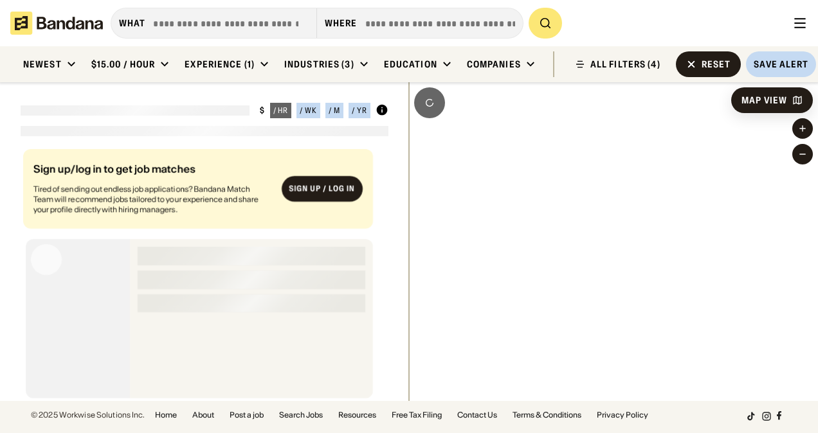  What do you see at coordinates (319, 64) in the screenshot?
I see `div: Industries (3)` at bounding box center [319, 64].